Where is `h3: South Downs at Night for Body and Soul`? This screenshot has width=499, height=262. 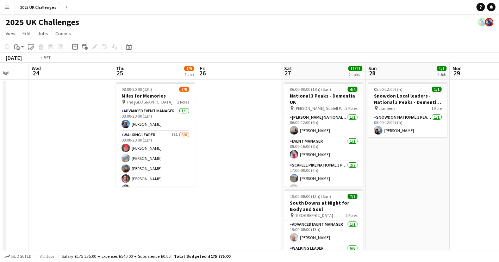 h3: South Downs at Night for Body and Soul is located at coordinates (324, 206).